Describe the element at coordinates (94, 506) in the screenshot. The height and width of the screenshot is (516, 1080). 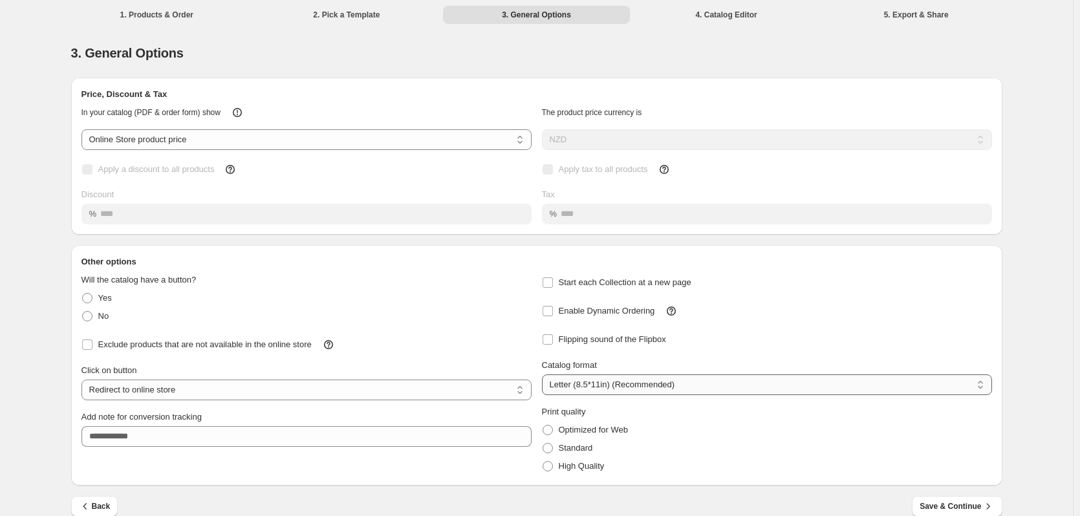
I see `span: Back` at that location.